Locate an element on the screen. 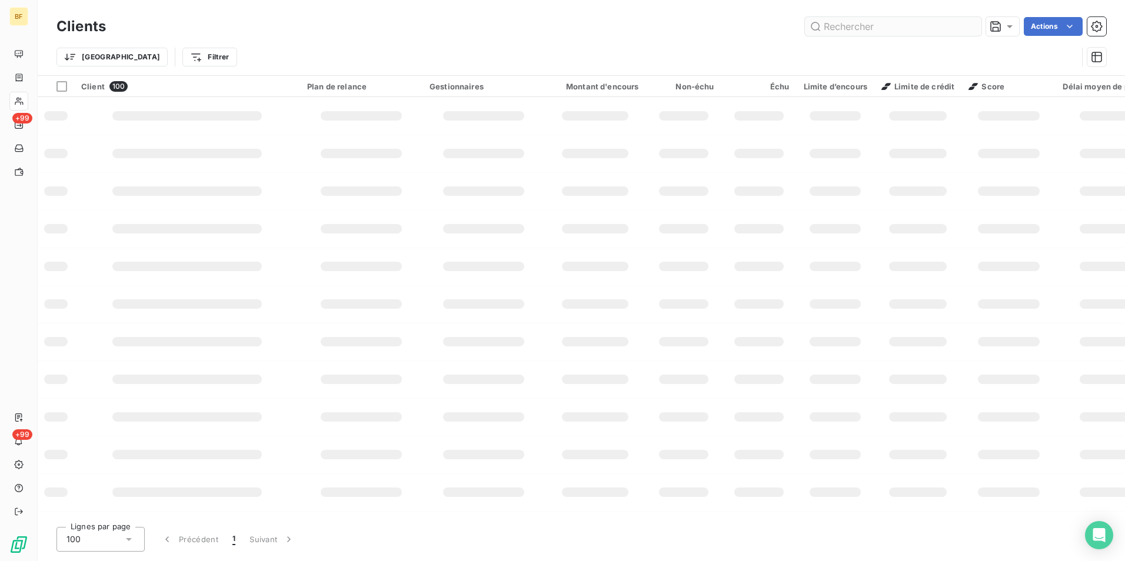 The image size is (1125, 561). button: Actions is located at coordinates (1053, 26).